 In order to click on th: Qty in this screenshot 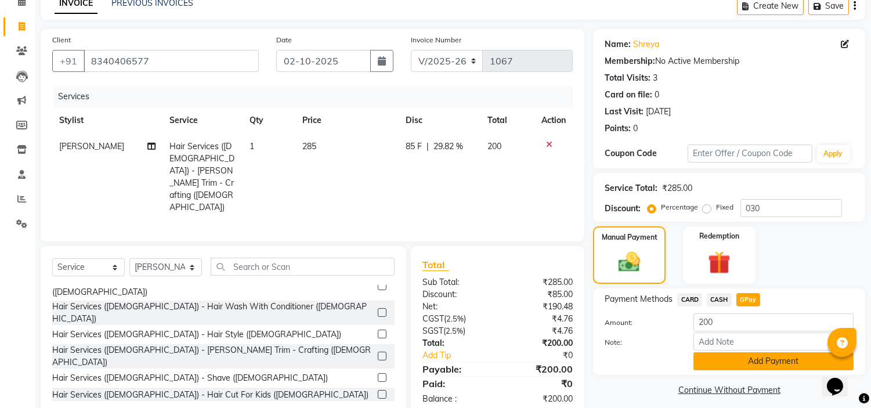, I will do `click(269, 120)`.